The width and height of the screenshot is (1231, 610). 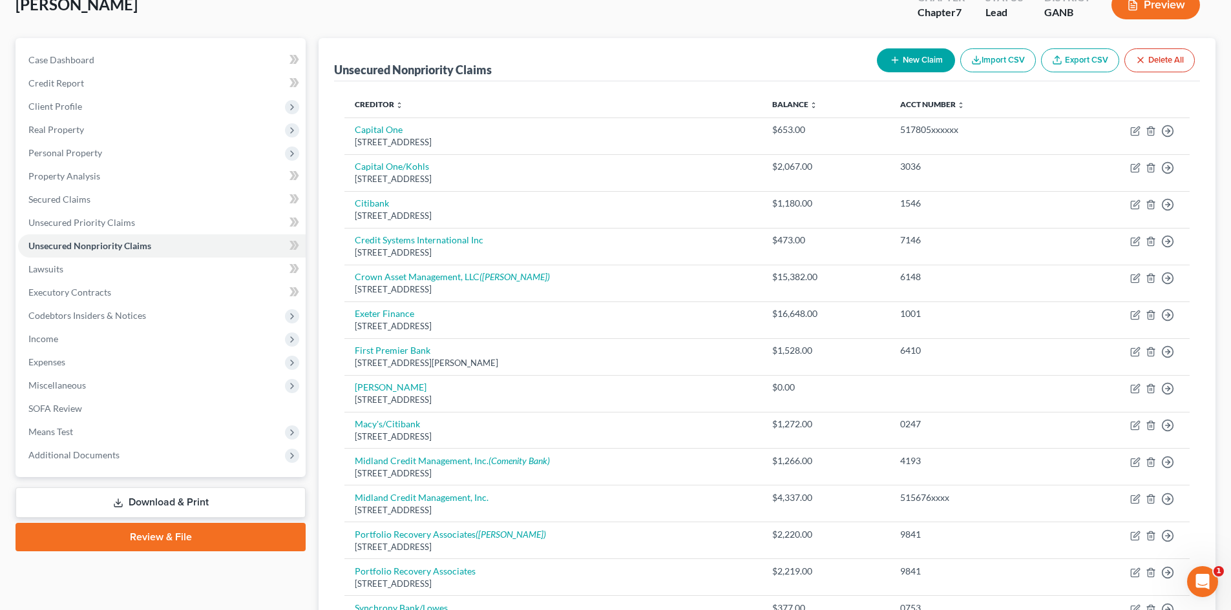 I want to click on div: $0.00, so click(x=825, y=388).